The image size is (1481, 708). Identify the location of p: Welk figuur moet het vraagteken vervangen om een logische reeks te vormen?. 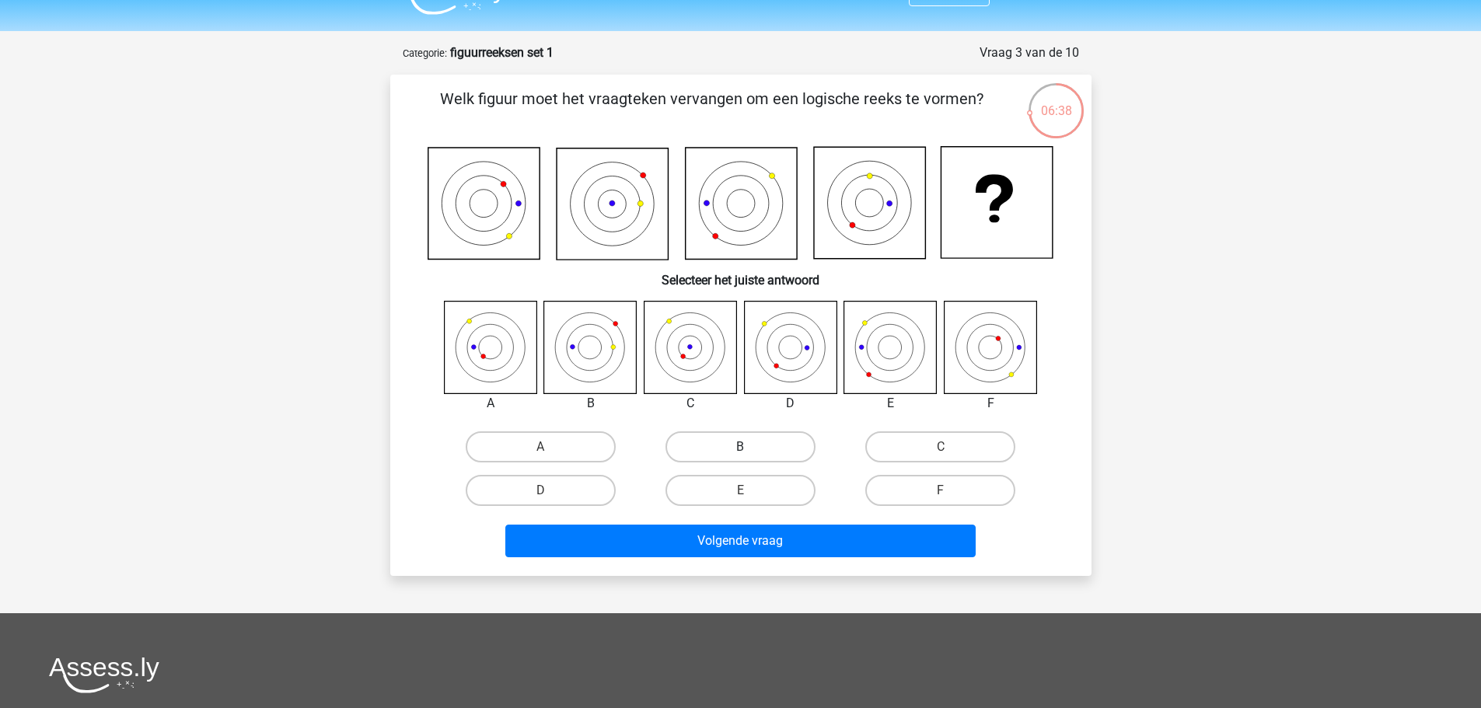
(711, 110).